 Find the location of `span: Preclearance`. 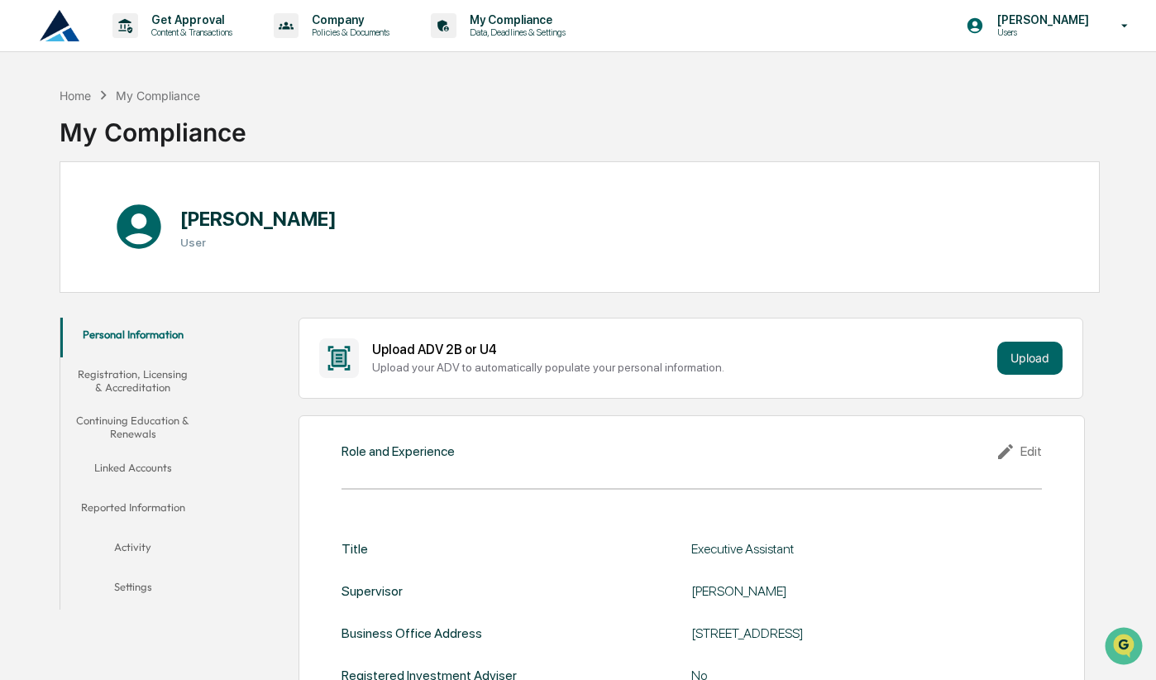

span: Preclearance is located at coordinates (69, 217).